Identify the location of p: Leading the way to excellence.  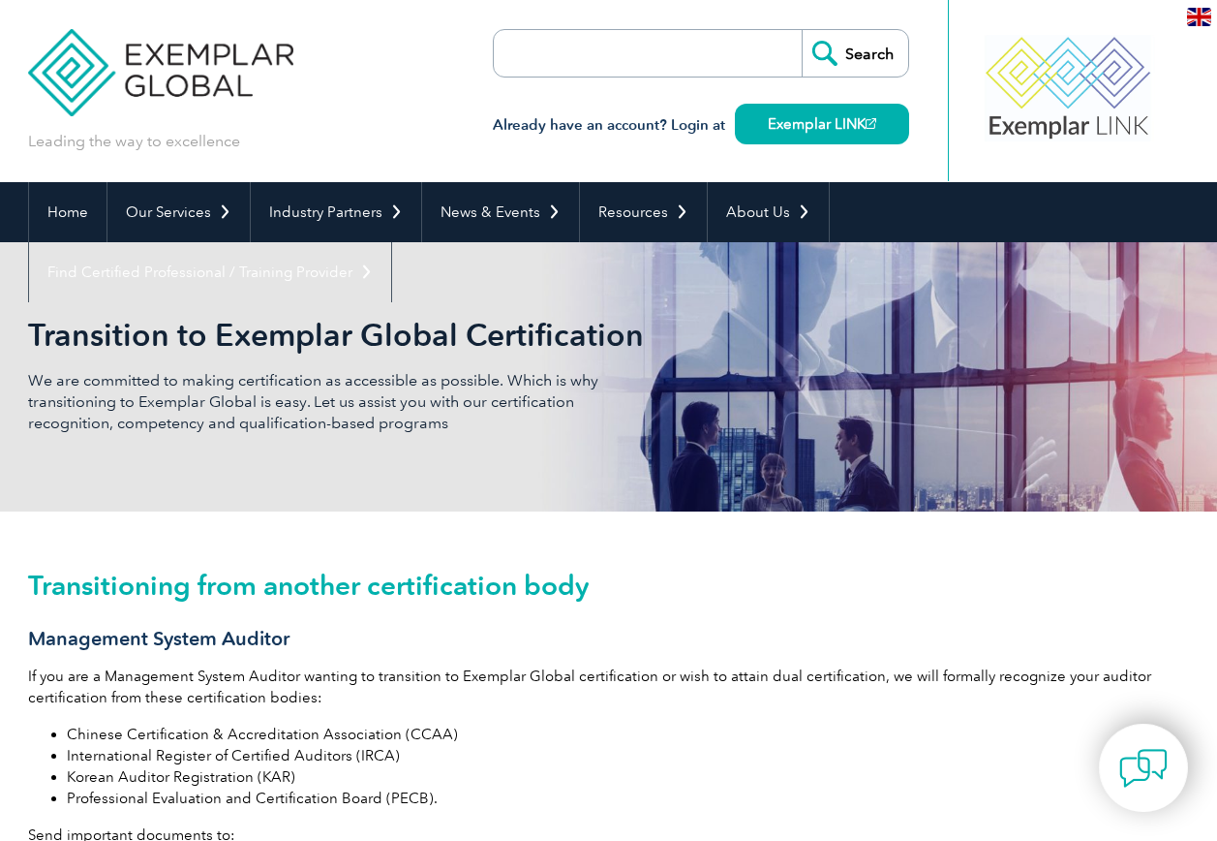
(134, 141).